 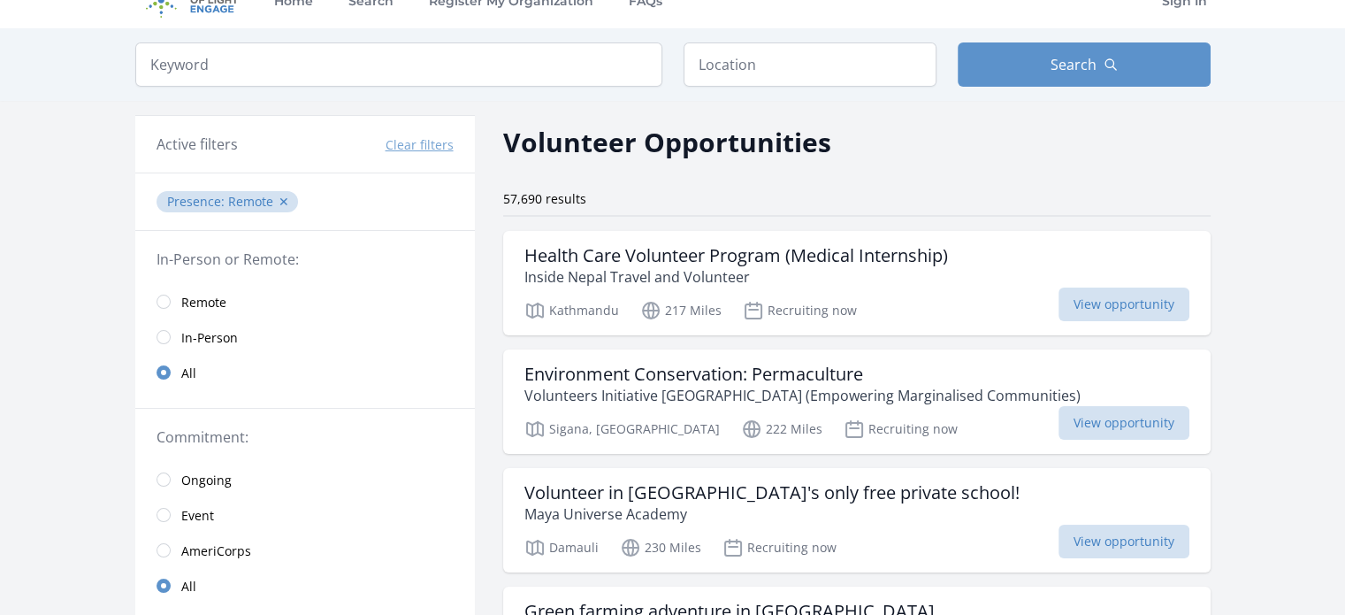 I want to click on p: Maya Universe Academy, so click(x=772, y=514).